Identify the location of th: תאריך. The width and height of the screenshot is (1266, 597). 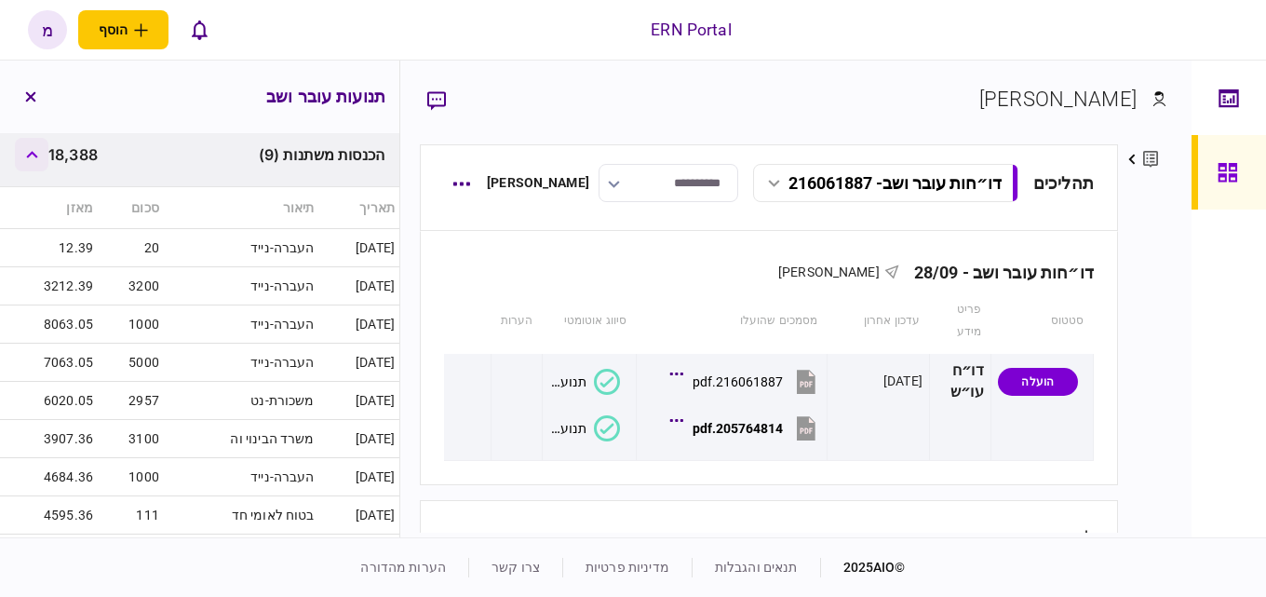
(359, 208).